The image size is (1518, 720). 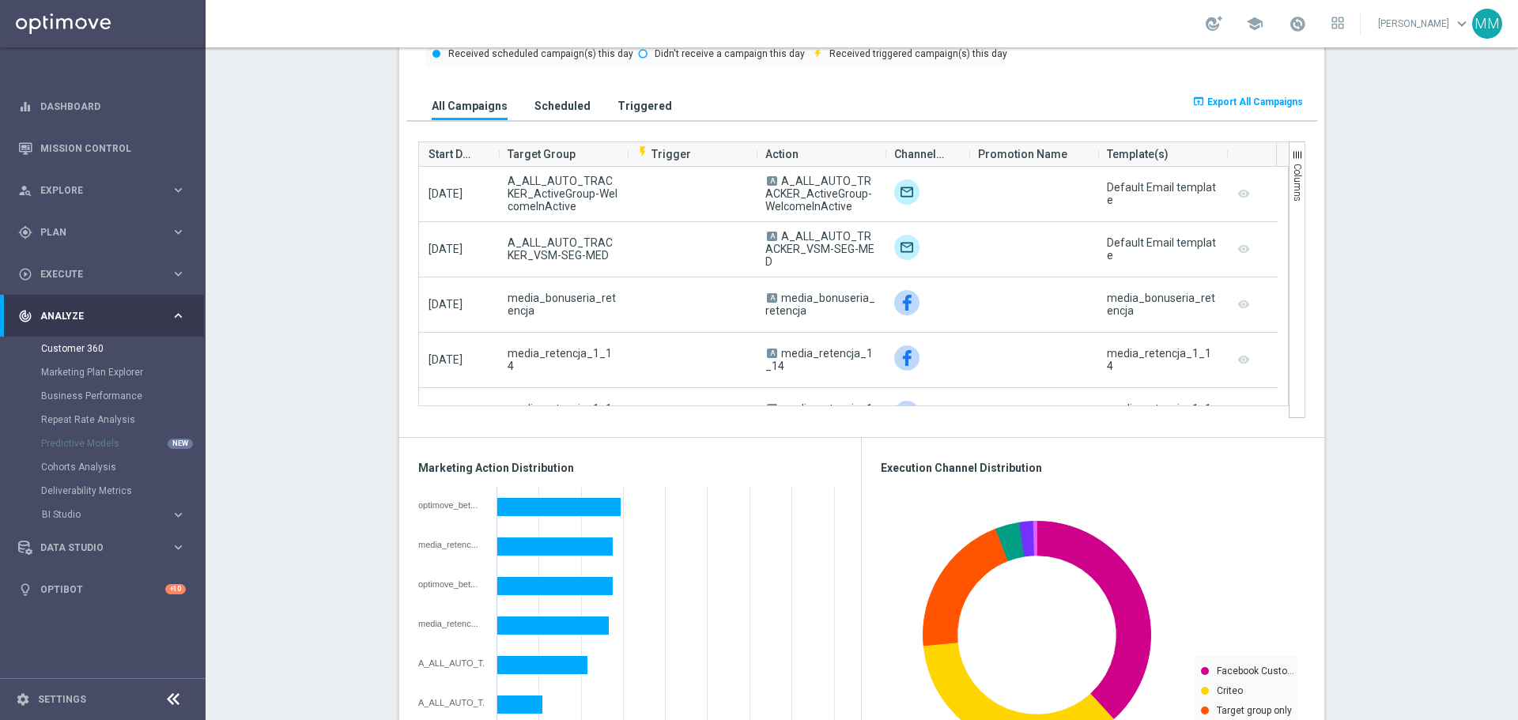 I want to click on div: Repeat Rate Analysis, so click(x=123, y=420).